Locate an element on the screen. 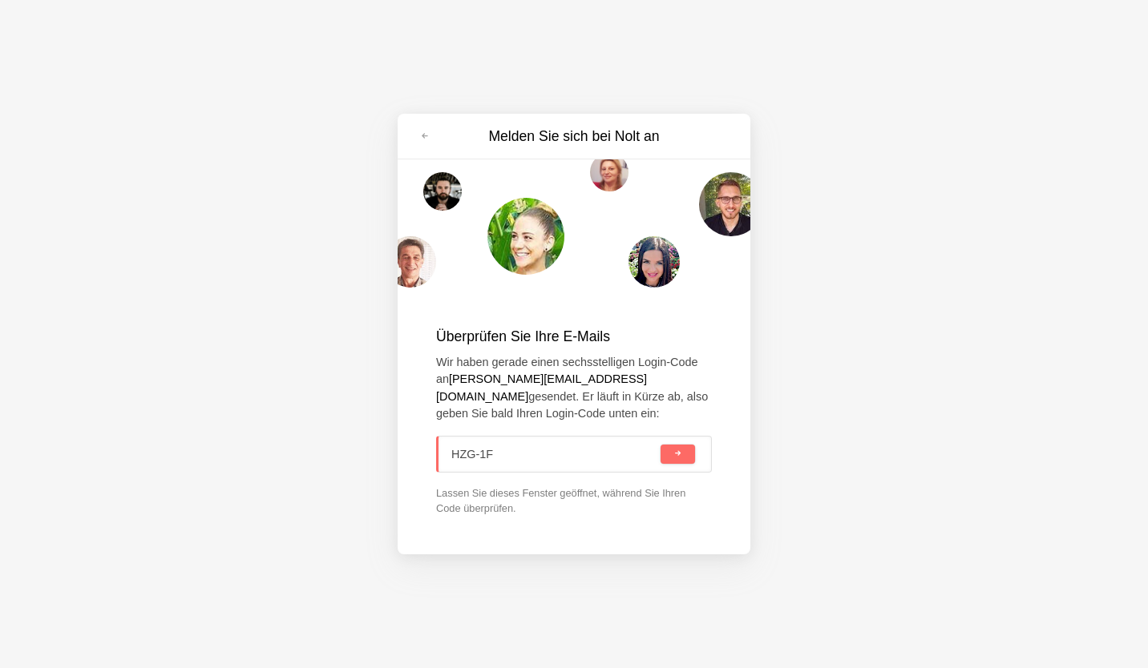 The image size is (1148, 668). p: Lassen Sie dieses Fenster geöffnet, während Sie Ihren Code überprüfen. is located at coordinates (574, 501).